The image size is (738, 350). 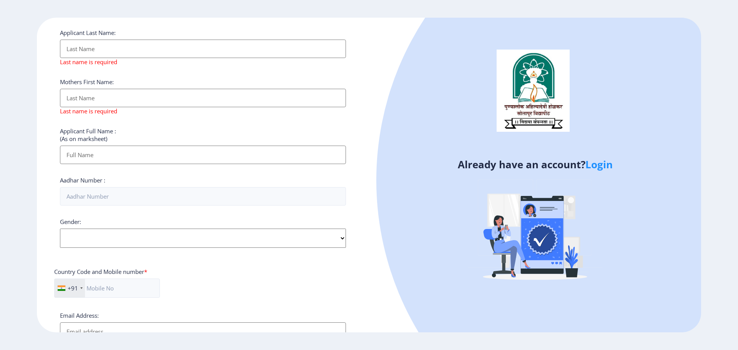 I want to click on img: logo, so click(x=533, y=91).